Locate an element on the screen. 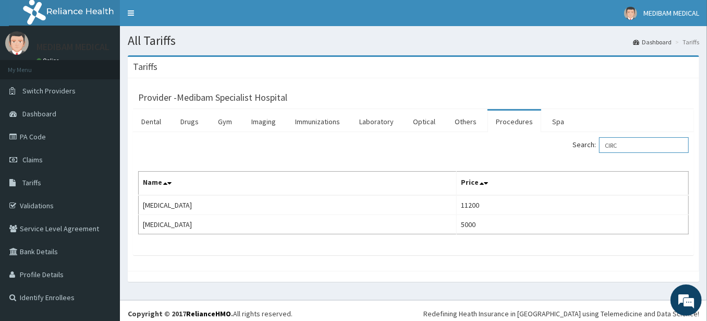 The height and width of the screenshot is (321, 707). a: Drugs is located at coordinates (189, 122).